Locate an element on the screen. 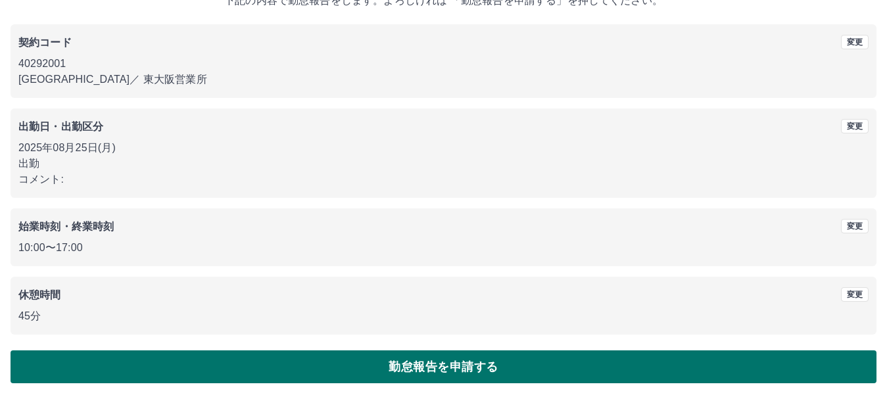 The height and width of the screenshot is (399, 887). p: 40292001 is located at coordinates (443, 64).